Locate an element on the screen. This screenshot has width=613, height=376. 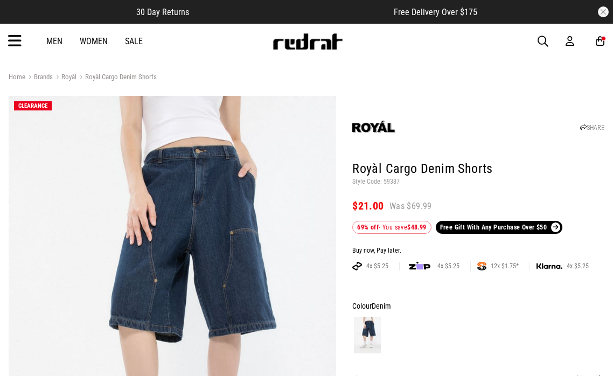
b: $48.99 is located at coordinates (416, 227).